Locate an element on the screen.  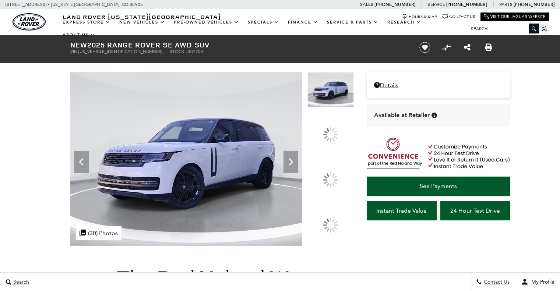
a: Contact Us is located at coordinates (459, 17).